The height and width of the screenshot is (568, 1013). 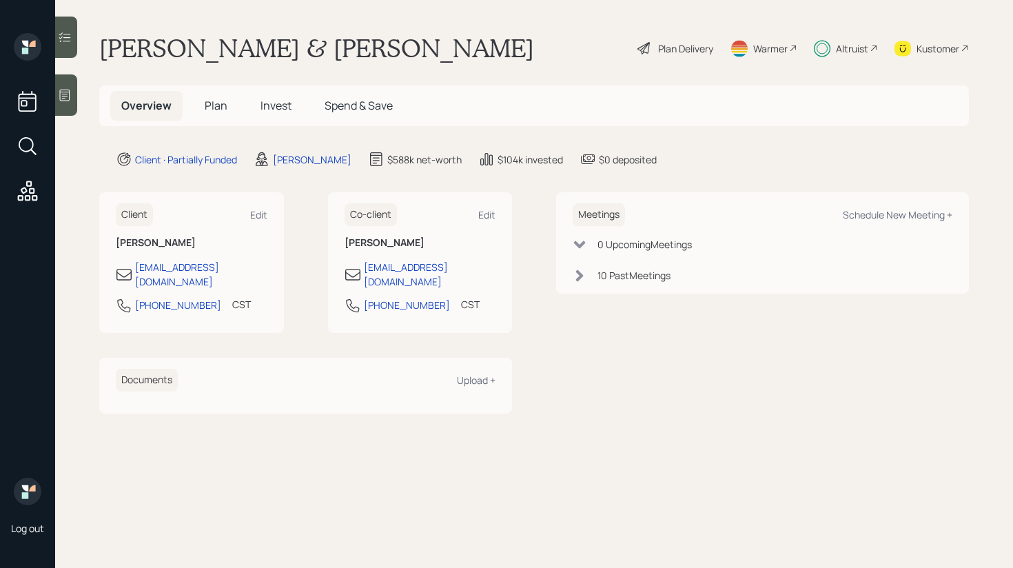 I want to click on div: 10 Past Meeting s, so click(x=634, y=275).